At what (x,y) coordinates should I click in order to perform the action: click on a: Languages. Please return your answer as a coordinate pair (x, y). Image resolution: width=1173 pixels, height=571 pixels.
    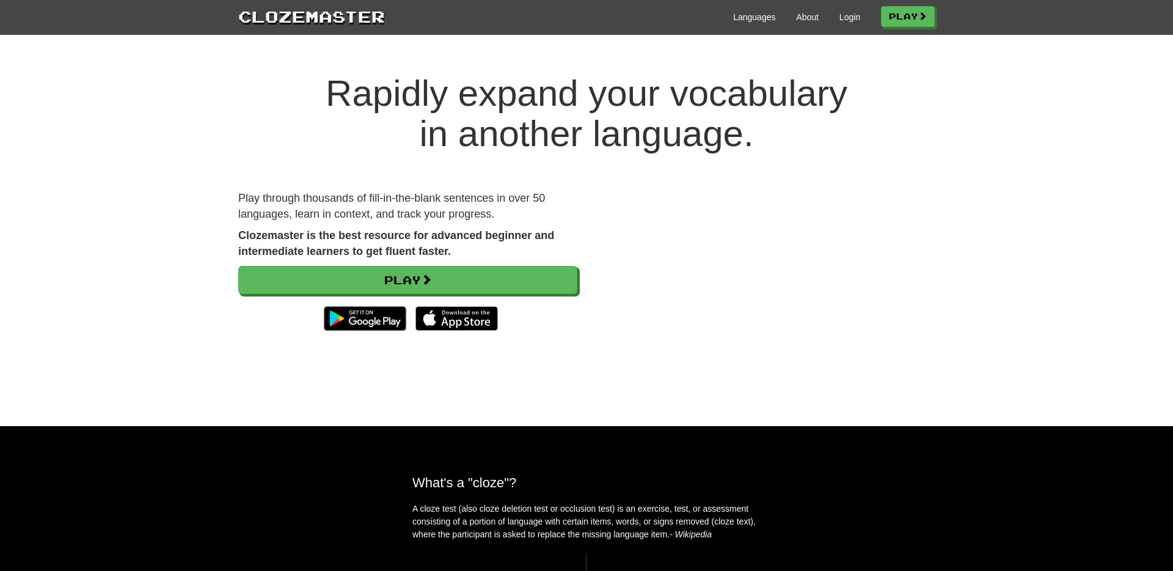
    Looking at the image, I should click on (754, 17).